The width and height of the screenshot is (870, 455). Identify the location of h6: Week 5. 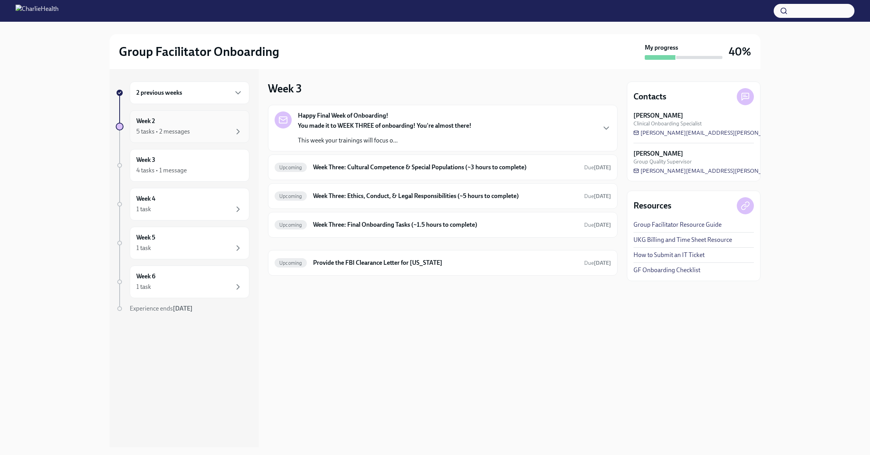
(146, 238).